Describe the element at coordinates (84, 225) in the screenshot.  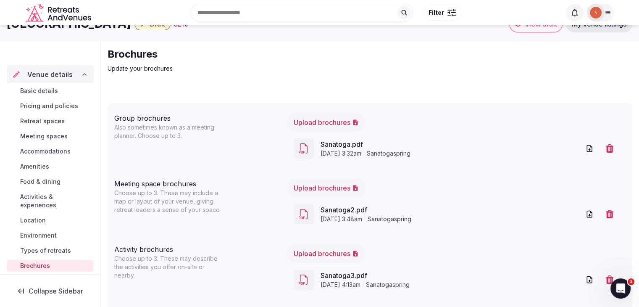
I see `textarea: Ask a question…` at that location.